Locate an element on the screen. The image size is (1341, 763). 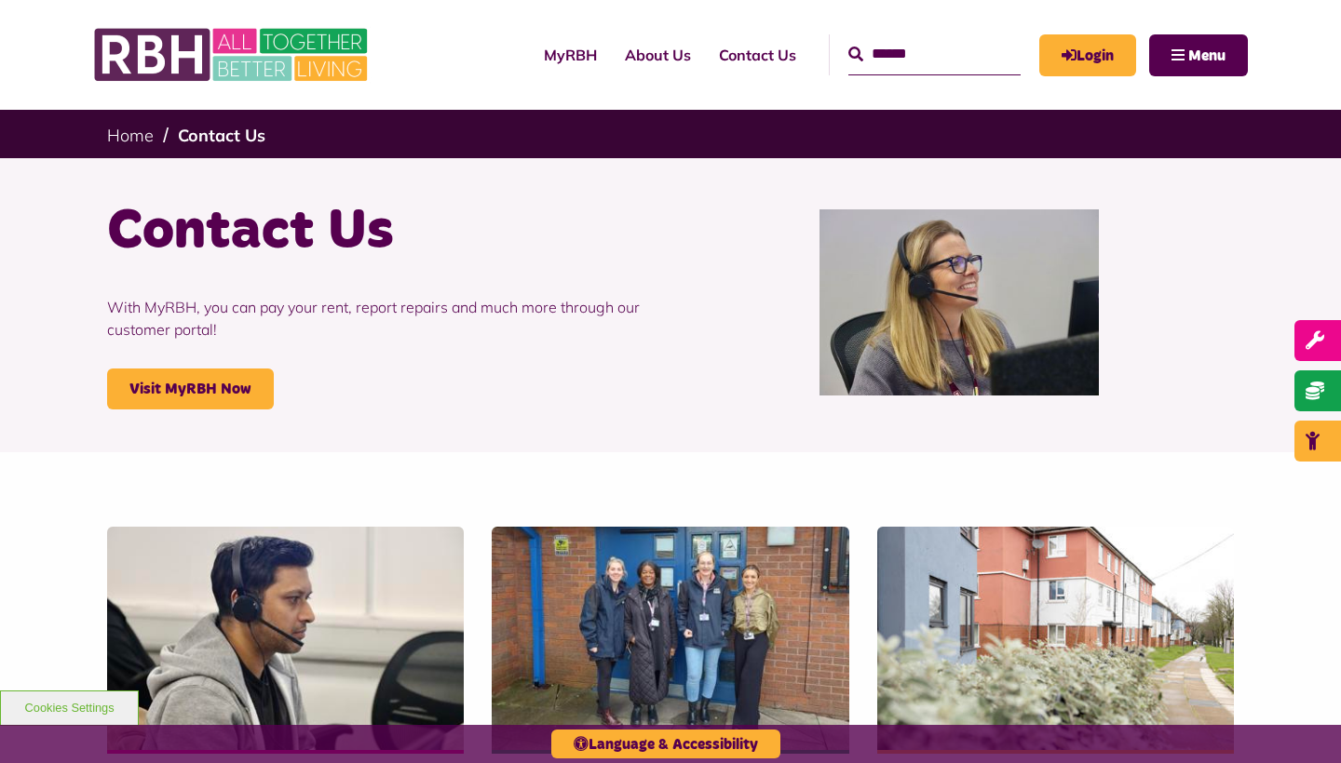
h1: Contact Us is located at coordinates (382, 232).